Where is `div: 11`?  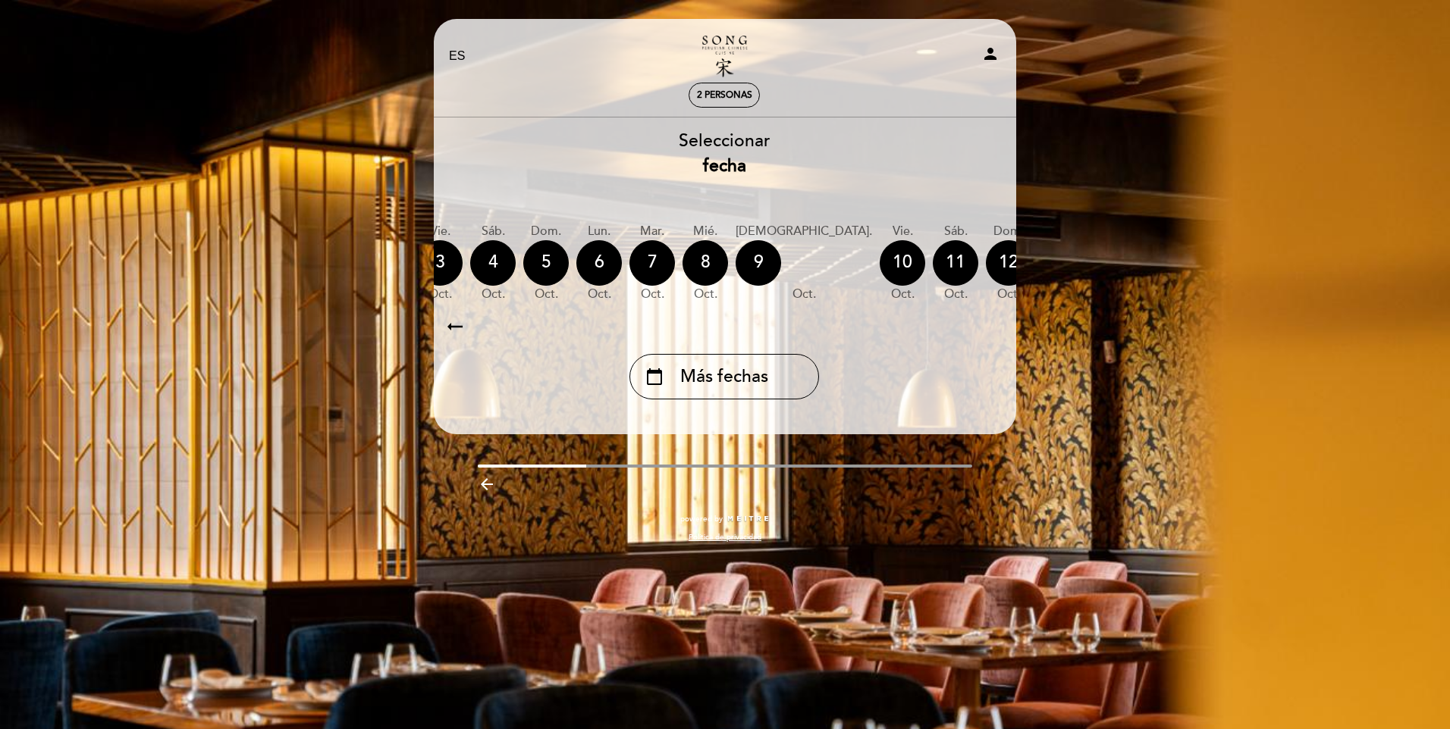 div: 11 is located at coordinates (955, 263).